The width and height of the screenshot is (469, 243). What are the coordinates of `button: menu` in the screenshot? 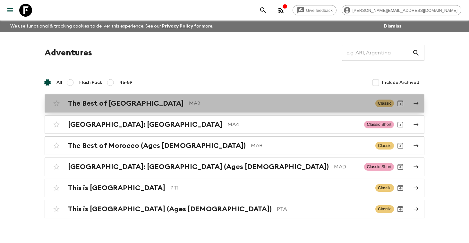 It's located at (10, 10).